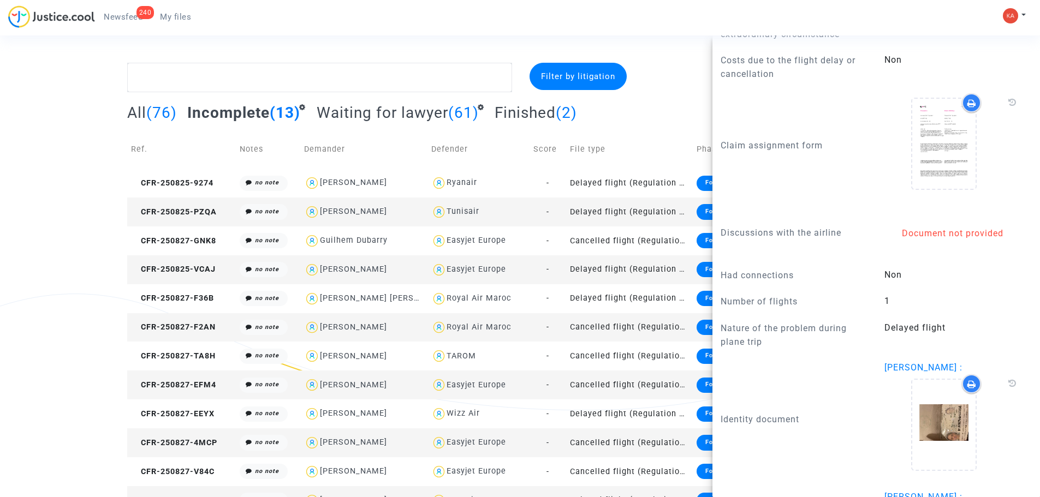  What do you see at coordinates (364, 149) in the screenshot?
I see `td: Demander` at bounding box center [364, 149].